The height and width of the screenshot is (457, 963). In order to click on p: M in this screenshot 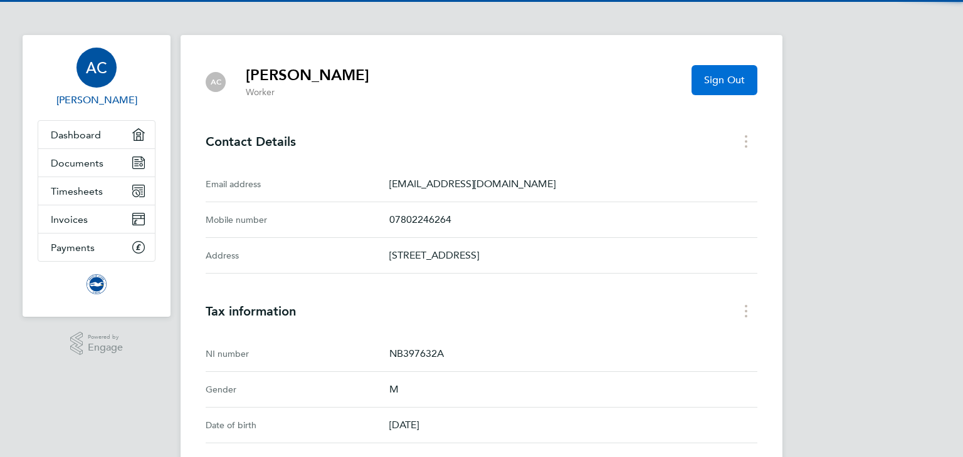, I will do `click(573, 390)`.